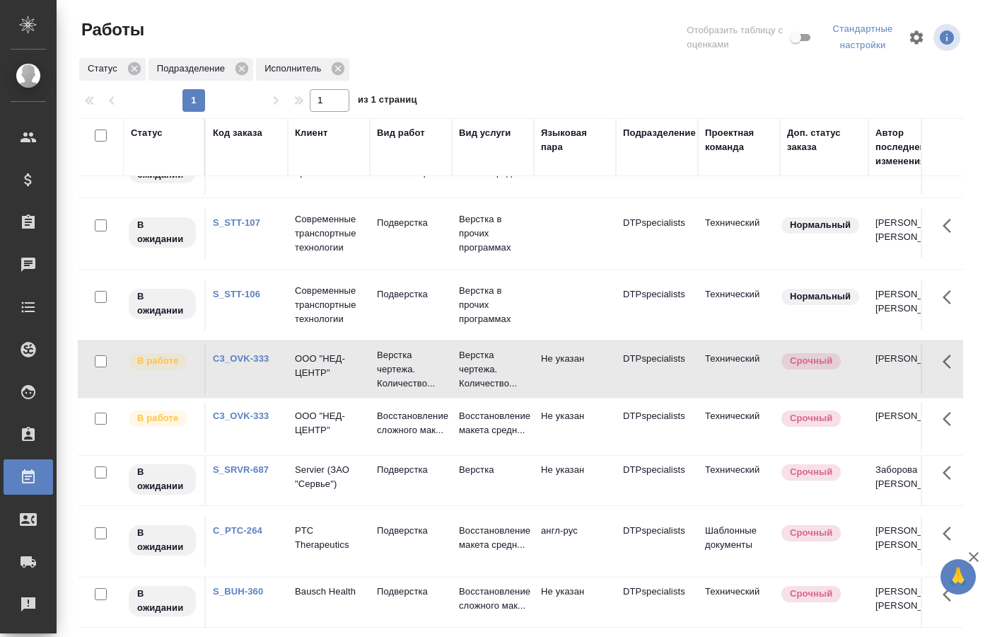 The height and width of the screenshot is (637, 990). Describe the element at coordinates (737, 37) in the screenshot. I see `span: Отобразить таблицу с оценками` at that location.